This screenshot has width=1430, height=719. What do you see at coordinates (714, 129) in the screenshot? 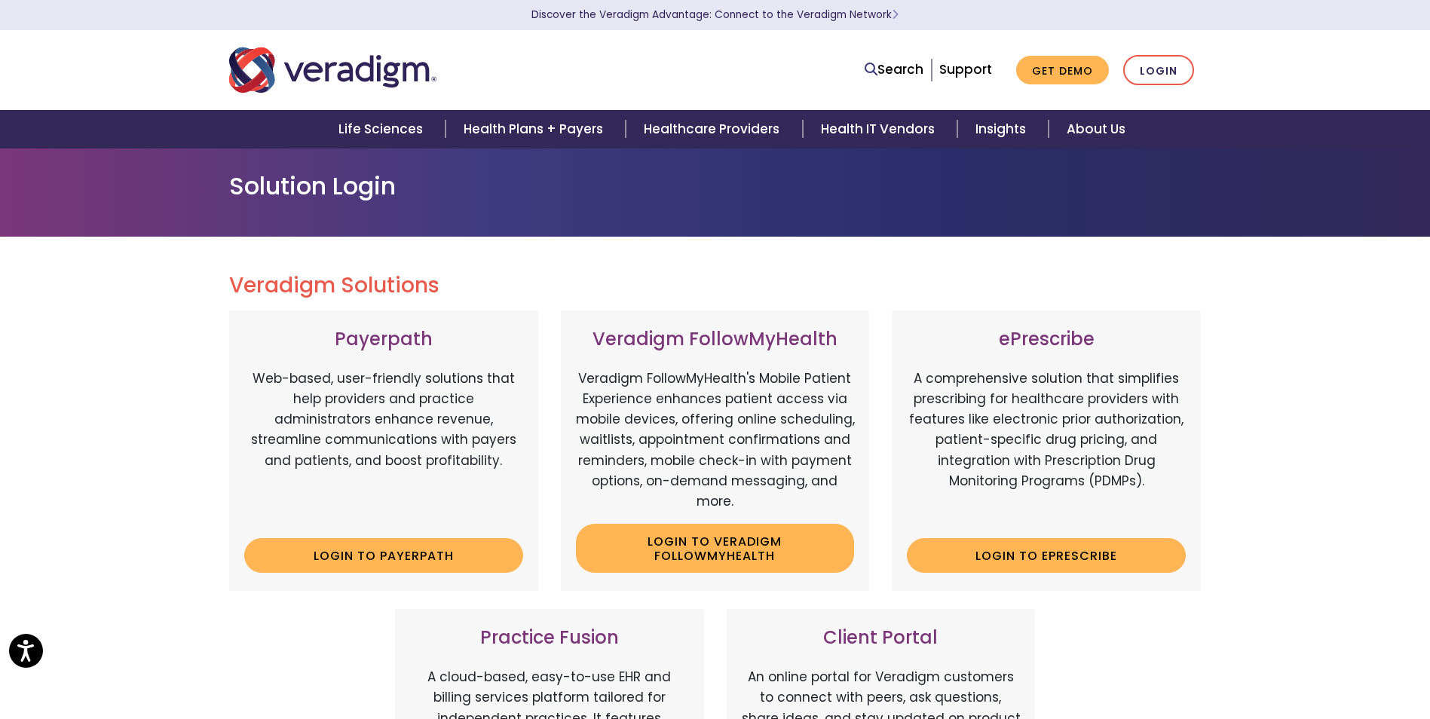
I see `a: Healthcare Providers` at bounding box center [714, 129].